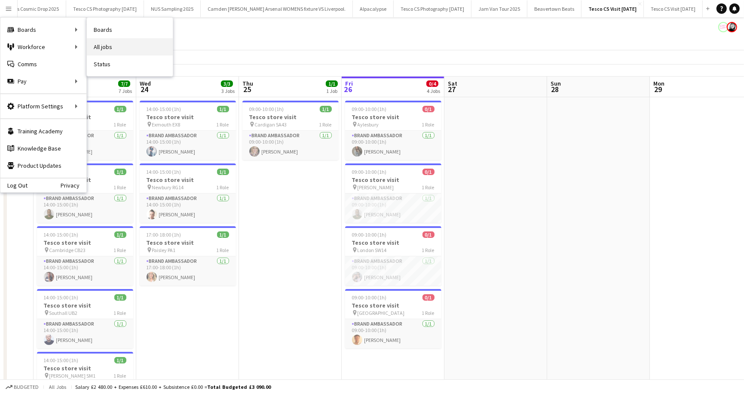  What do you see at coordinates (124, 83) in the screenshot?
I see `span: 7/7` at bounding box center [124, 83].